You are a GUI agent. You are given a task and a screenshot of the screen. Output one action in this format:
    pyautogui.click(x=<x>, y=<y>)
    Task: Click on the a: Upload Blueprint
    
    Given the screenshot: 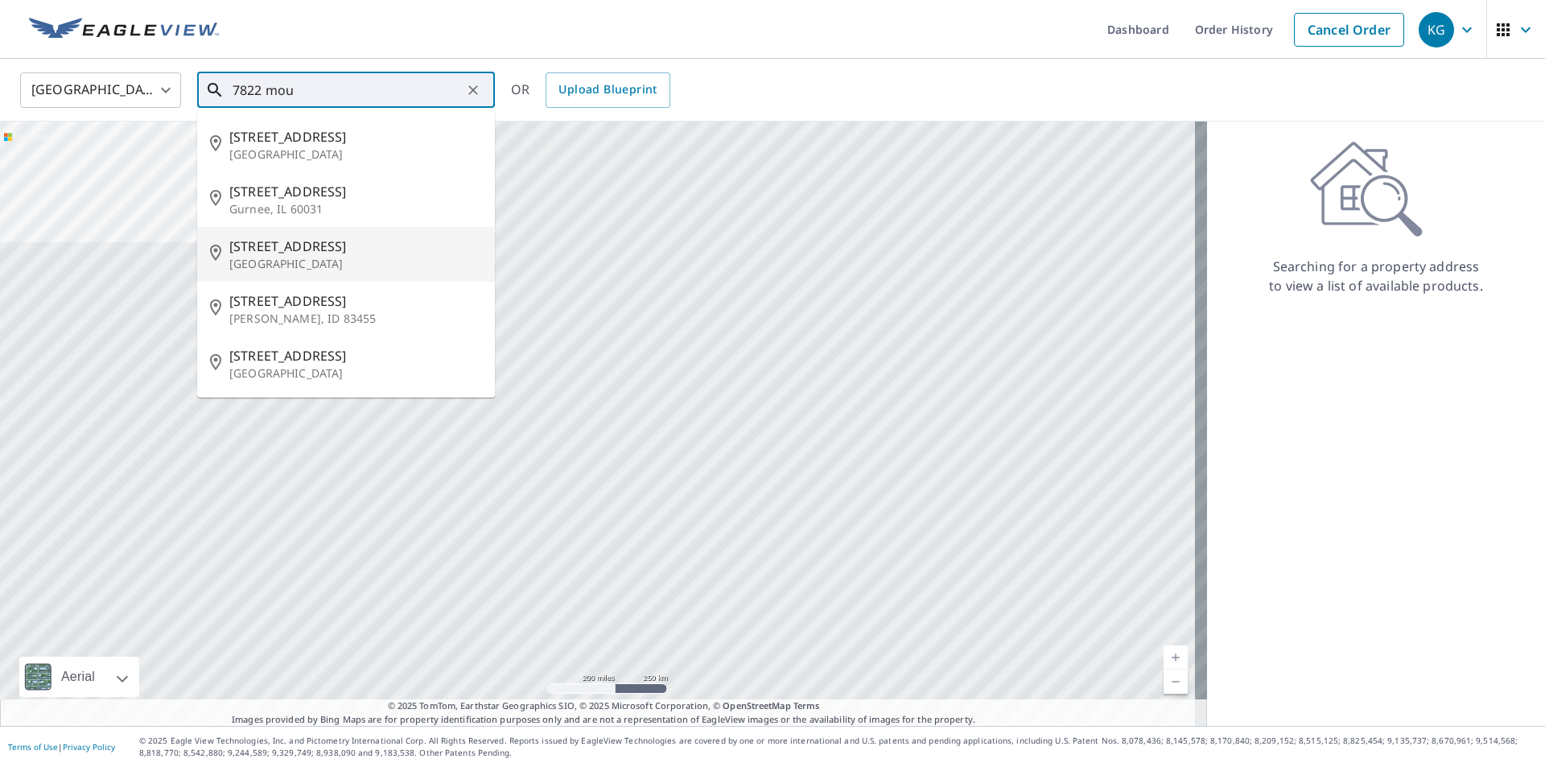 What is the action you would take?
    pyautogui.click(x=608, y=90)
    